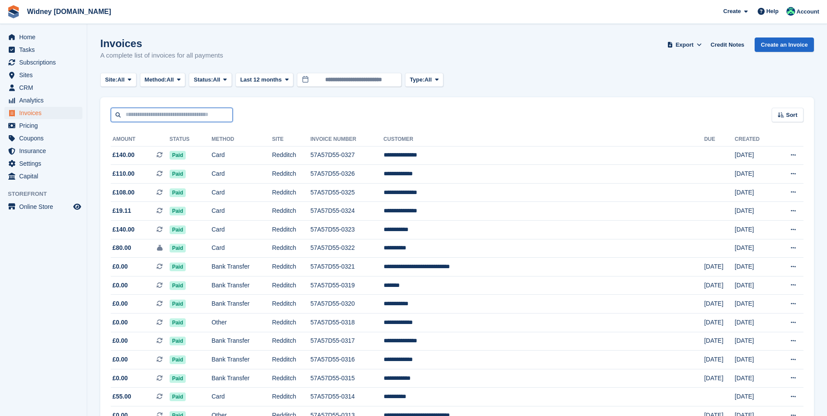 This screenshot has width=827, height=416. Describe the element at coordinates (544, 140) in the screenshot. I see `th: Customer` at that location.